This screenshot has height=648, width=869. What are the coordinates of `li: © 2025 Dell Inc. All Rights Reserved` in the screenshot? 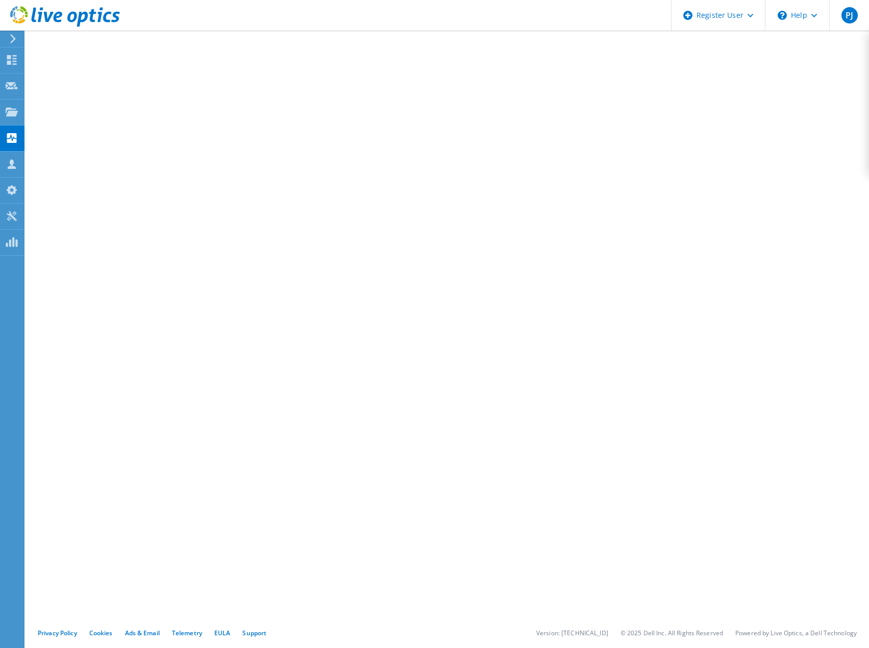 It's located at (672, 633).